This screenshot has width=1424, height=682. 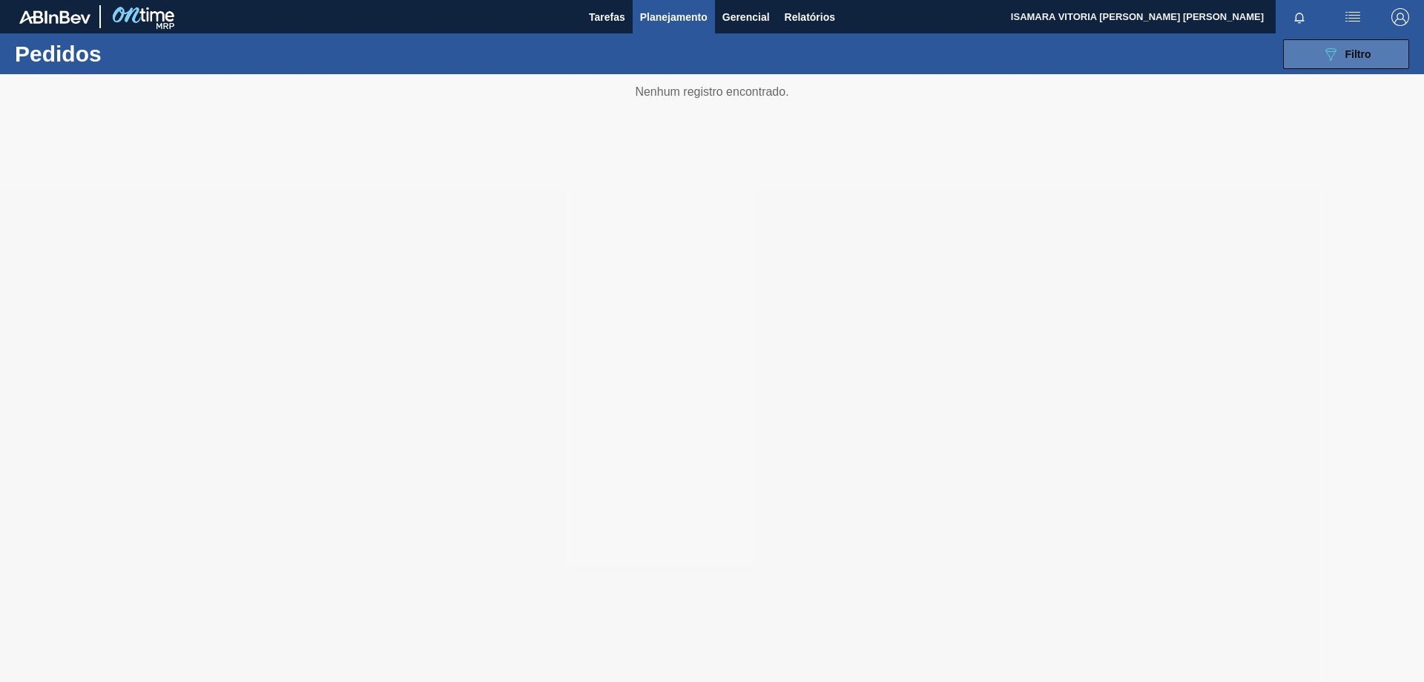 I want to click on button: Notificações, so click(x=1300, y=17).